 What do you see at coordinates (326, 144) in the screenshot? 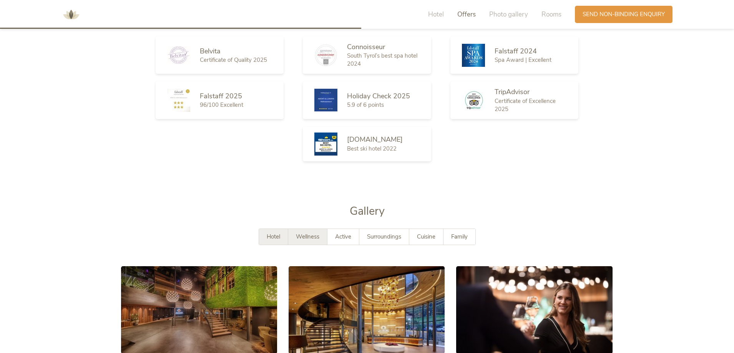
I see `img: Skiresort.de` at bounding box center [326, 144].